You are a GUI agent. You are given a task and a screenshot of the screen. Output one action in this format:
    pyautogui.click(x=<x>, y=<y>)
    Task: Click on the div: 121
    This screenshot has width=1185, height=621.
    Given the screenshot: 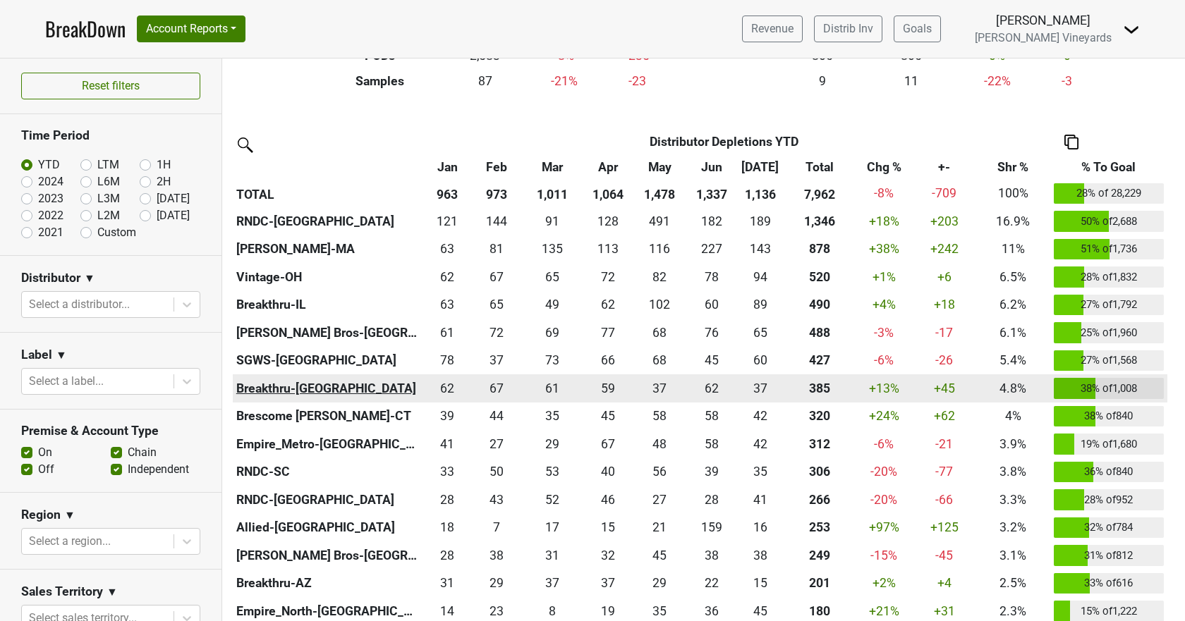 What is the action you would take?
    pyautogui.click(x=447, y=221)
    